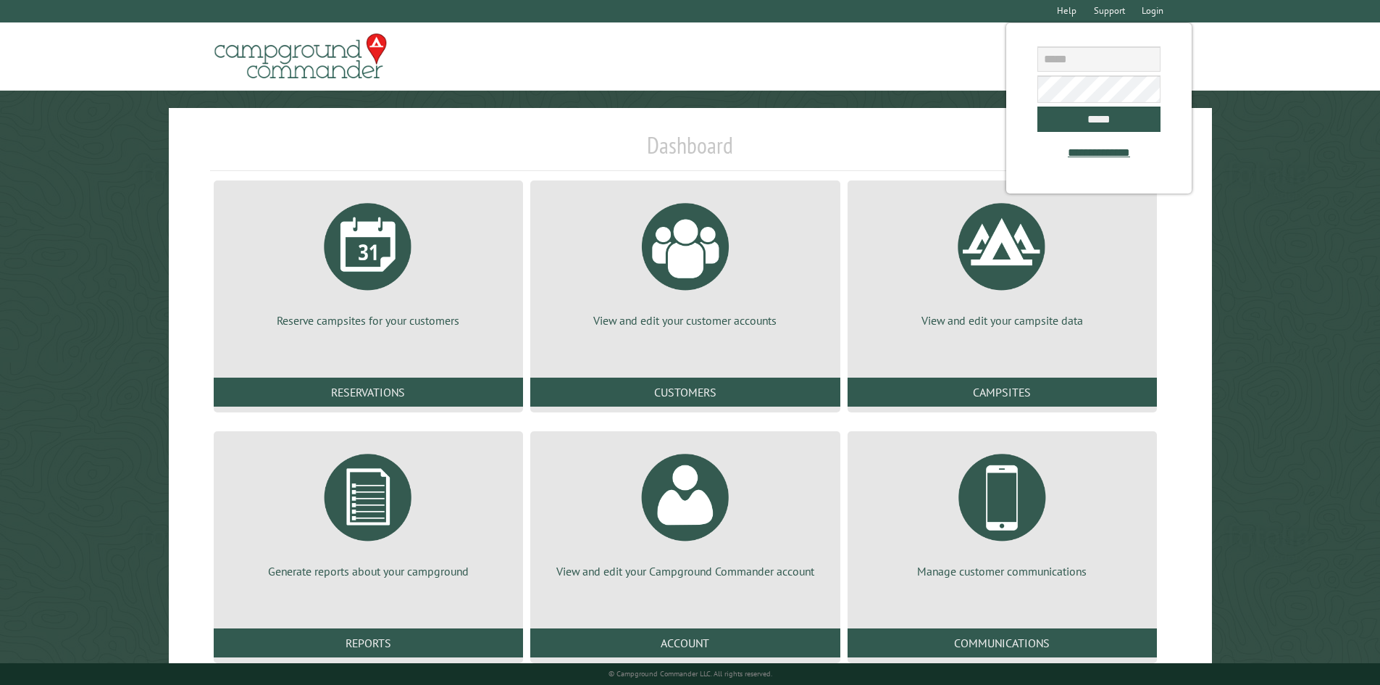  Describe the element at coordinates (685, 392) in the screenshot. I see `a: Customers` at that location.